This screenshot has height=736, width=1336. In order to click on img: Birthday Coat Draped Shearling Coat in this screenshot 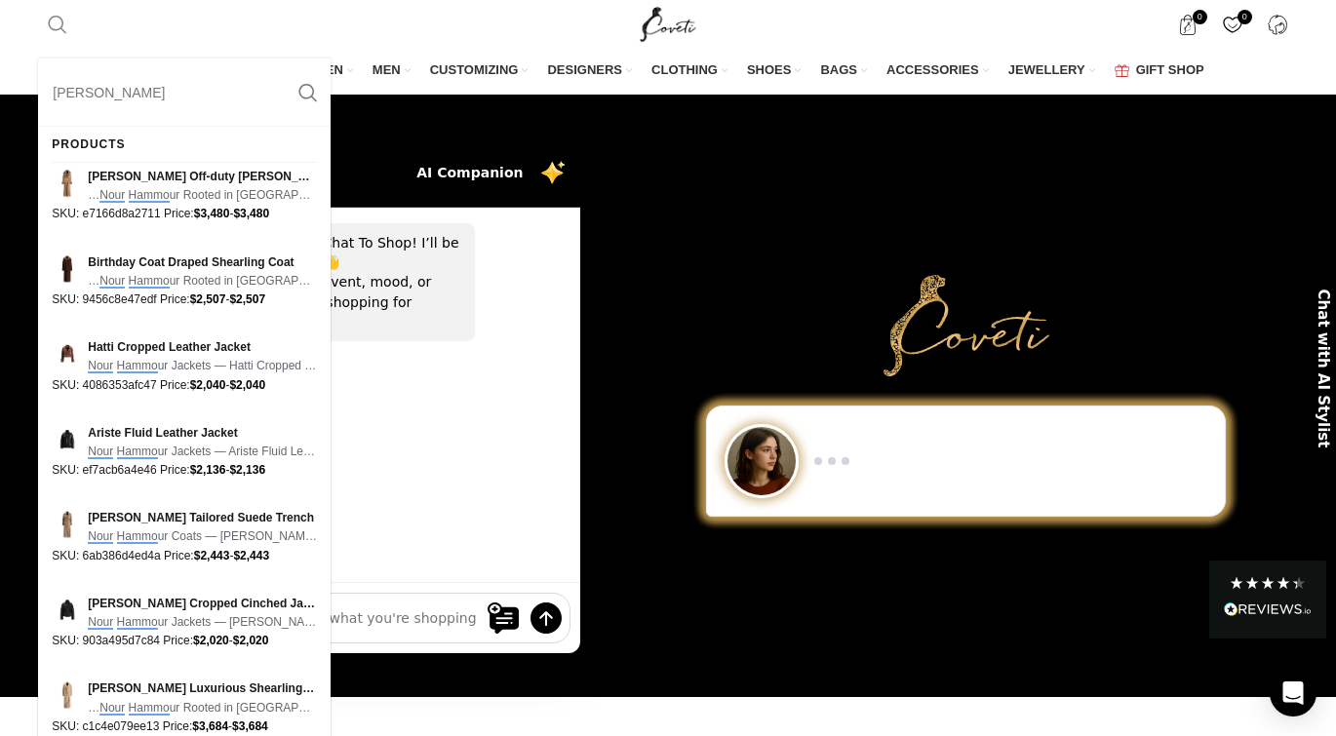, I will do `click(67, 269)`.